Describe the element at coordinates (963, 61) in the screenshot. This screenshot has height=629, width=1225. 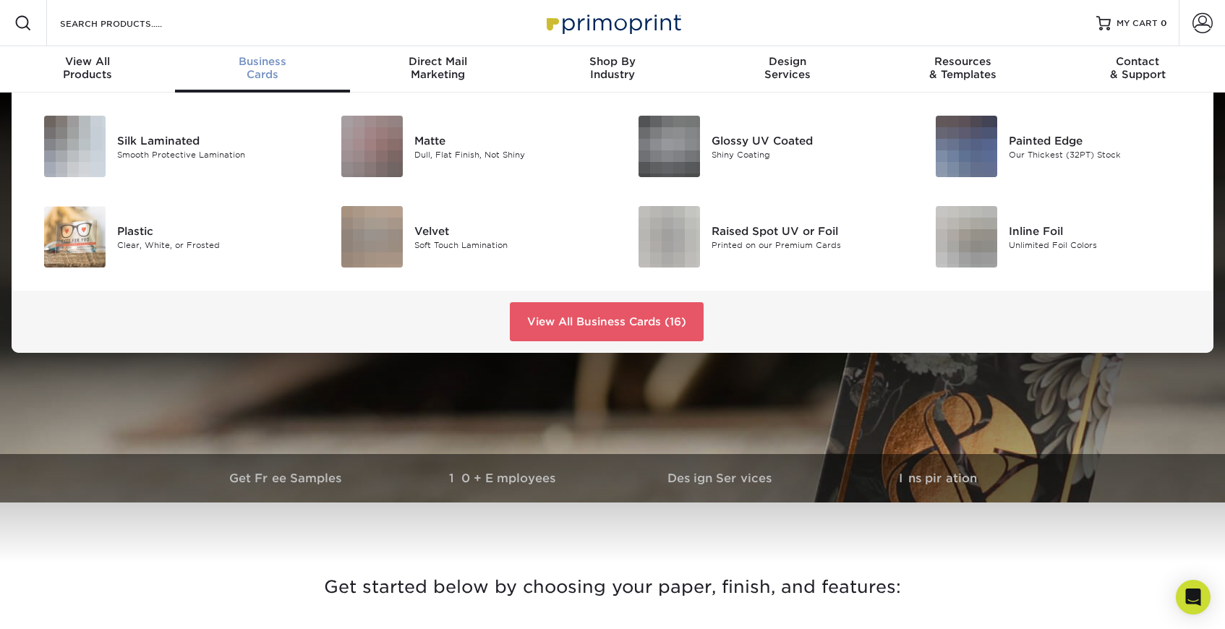
I see `span: Resources` at that location.